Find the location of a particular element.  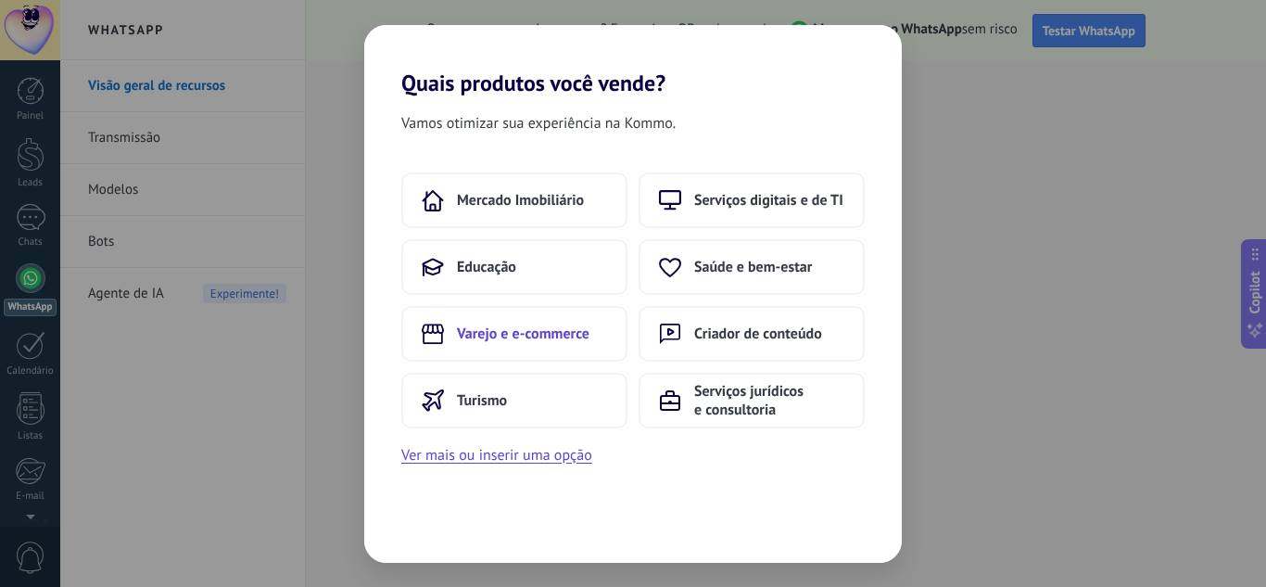

span: Criador de conteúdo is located at coordinates (758, 334).